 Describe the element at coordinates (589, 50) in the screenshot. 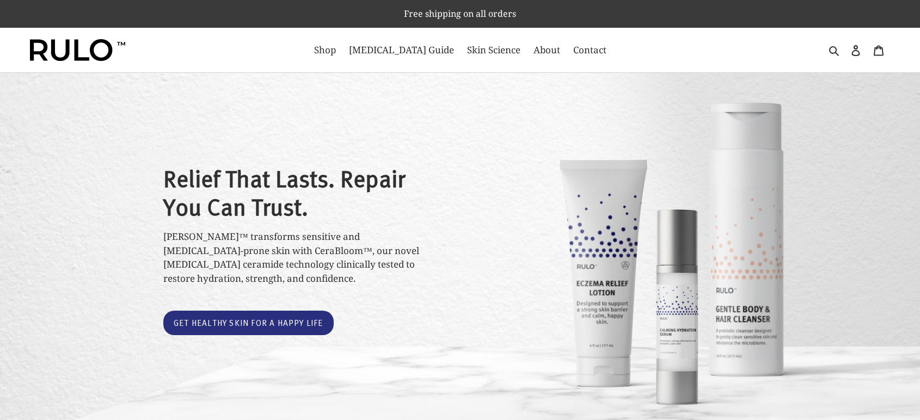

I see `span: Contact` at that location.